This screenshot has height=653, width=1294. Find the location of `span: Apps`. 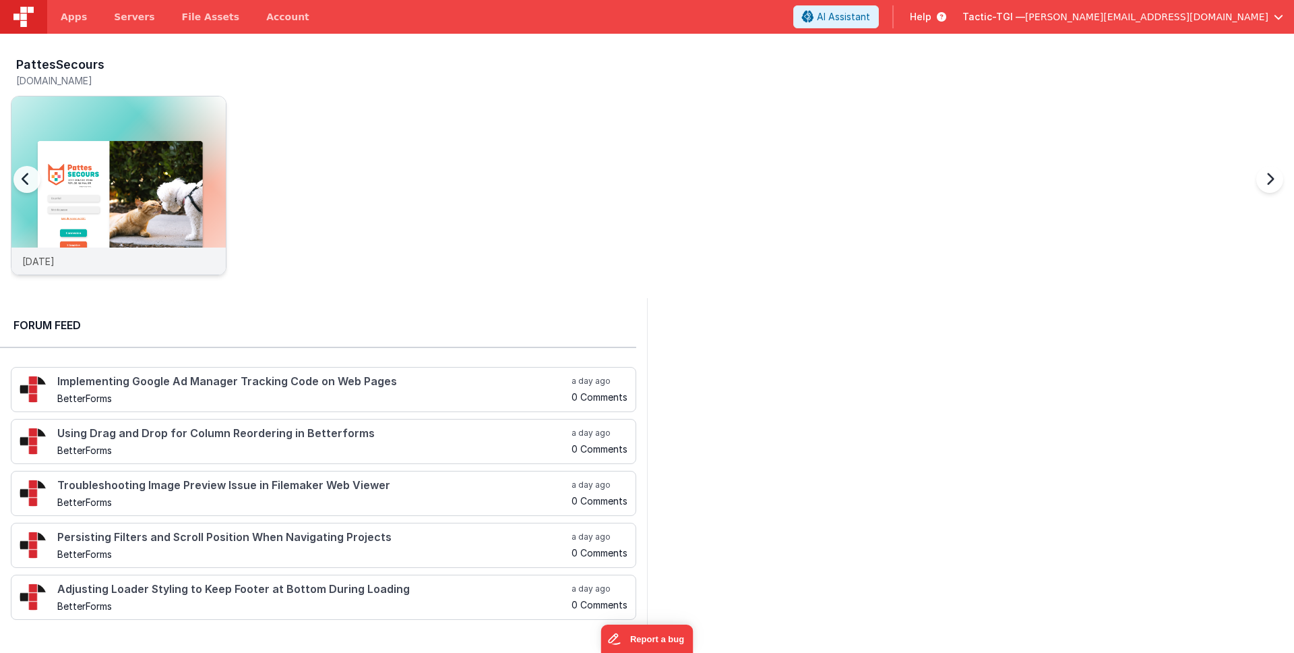

span: Apps is located at coordinates (73, 17).